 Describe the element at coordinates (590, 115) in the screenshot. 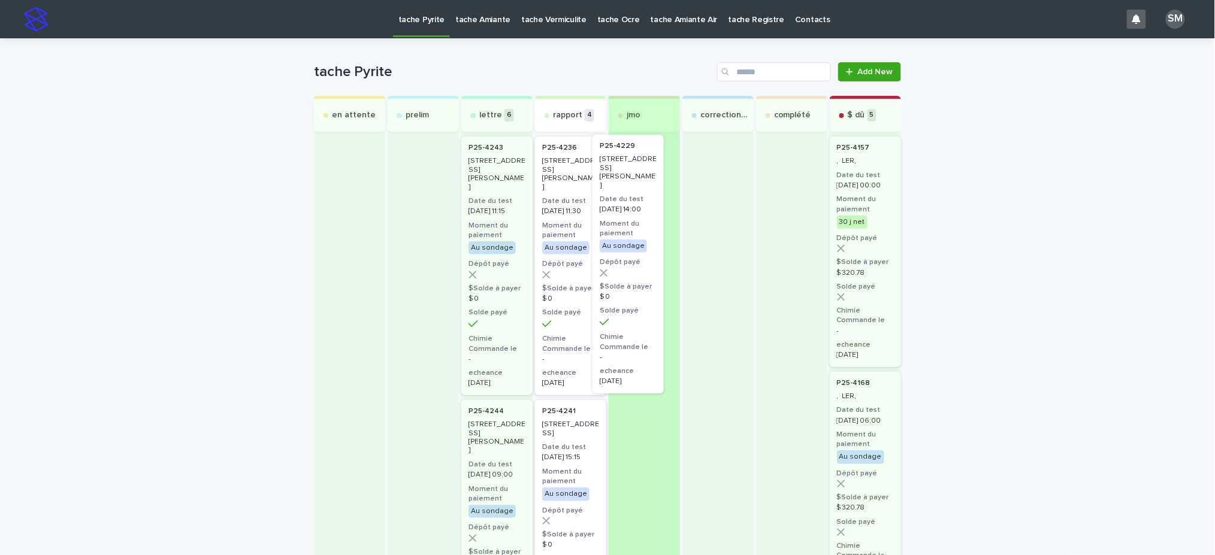

I see `p: 4` at that location.